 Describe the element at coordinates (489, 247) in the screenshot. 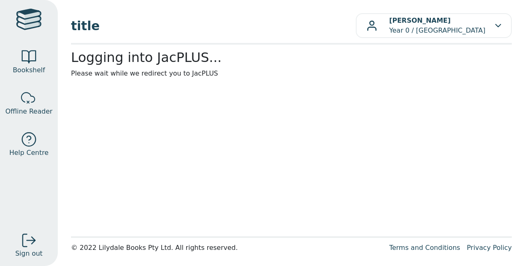

I see `a: Privacy Policy` at that location.